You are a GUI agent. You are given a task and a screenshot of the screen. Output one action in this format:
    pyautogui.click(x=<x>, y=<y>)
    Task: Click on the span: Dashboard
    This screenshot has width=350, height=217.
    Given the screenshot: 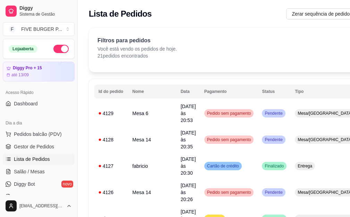 What is the action you would take?
    pyautogui.click(x=26, y=104)
    